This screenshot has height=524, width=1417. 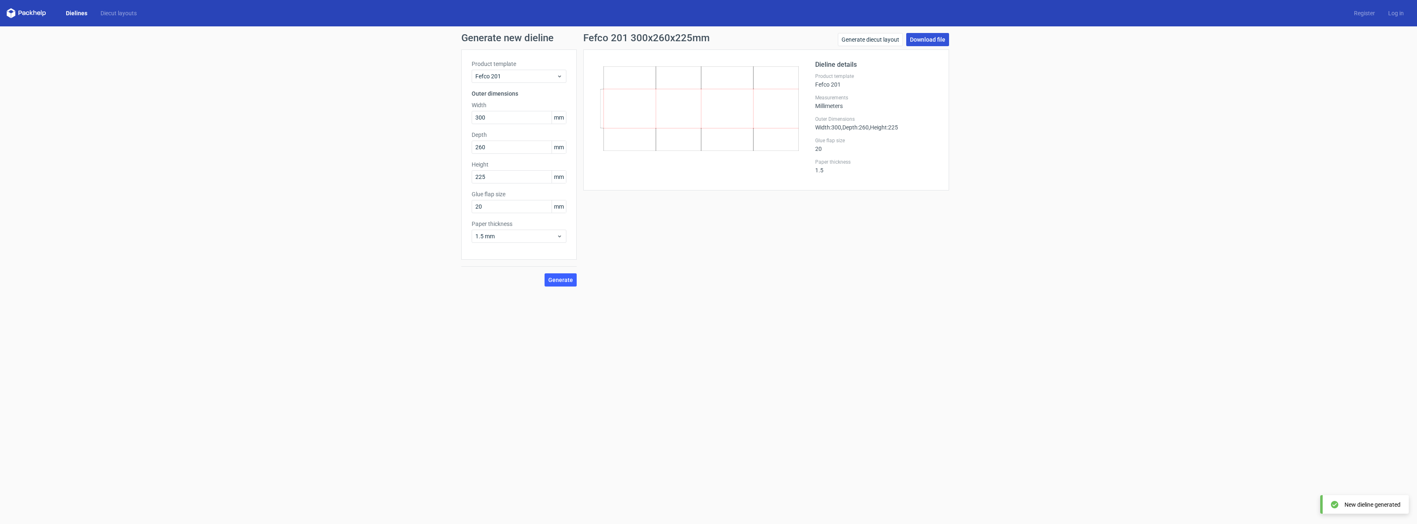 I want to click on label: Measurements, so click(x=877, y=98).